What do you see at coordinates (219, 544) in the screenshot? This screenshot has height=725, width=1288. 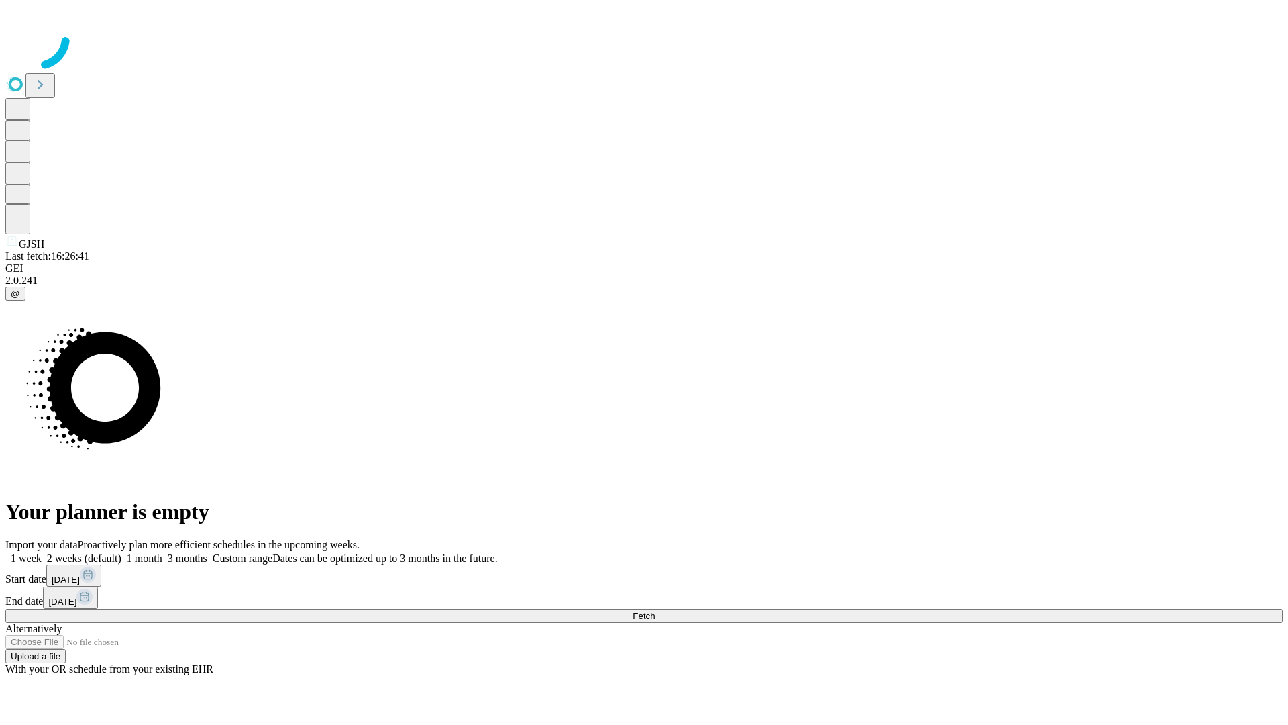 I see `span: Proactively plan more efficient schedules in the upcoming weeks.` at bounding box center [219, 544].